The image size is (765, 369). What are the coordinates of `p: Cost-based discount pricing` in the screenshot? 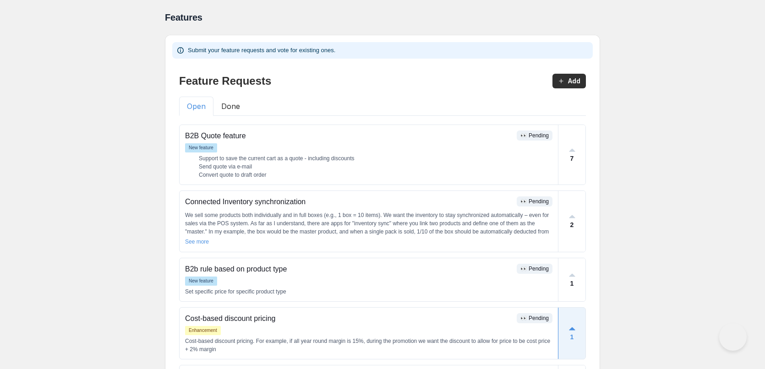 It's located at (349, 319).